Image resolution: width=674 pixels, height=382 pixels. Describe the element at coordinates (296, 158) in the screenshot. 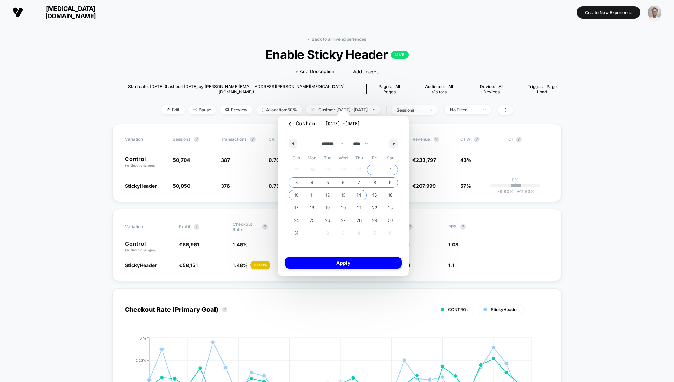

I see `span: Sun` at that location.